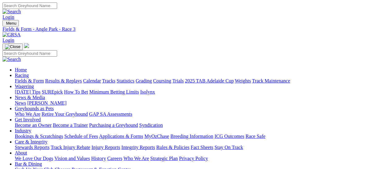 The height and width of the screenshot is (169, 388). I want to click on div: Wagering, so click(200, 92).